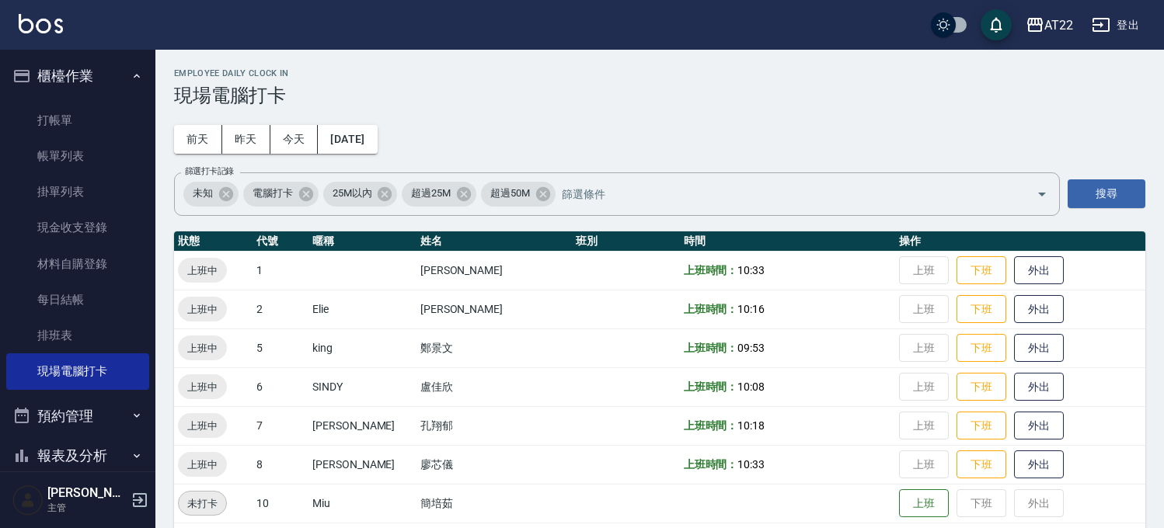  What do you see at coordinates (281, 242) in the screenshot?
I see `th: 代號` at bounding box center [281, 242].